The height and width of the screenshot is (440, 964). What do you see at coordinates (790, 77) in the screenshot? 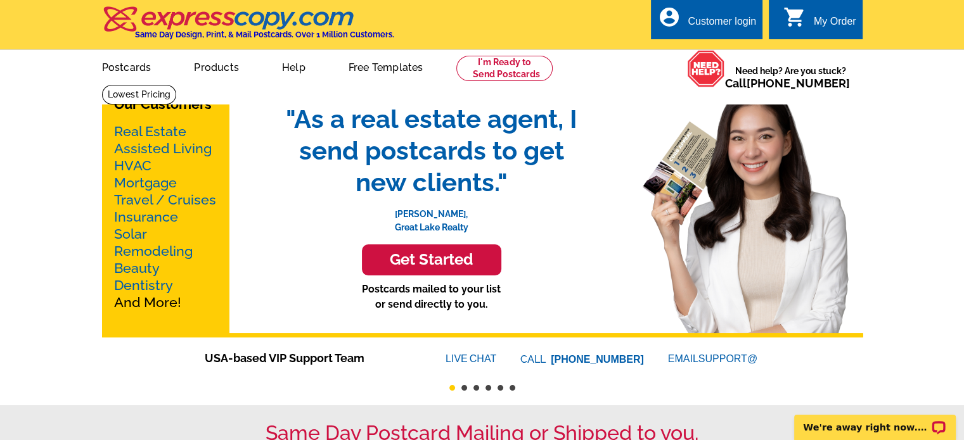
I see `span: Need help? Are you stuck?` at bounding box center [790, 77].